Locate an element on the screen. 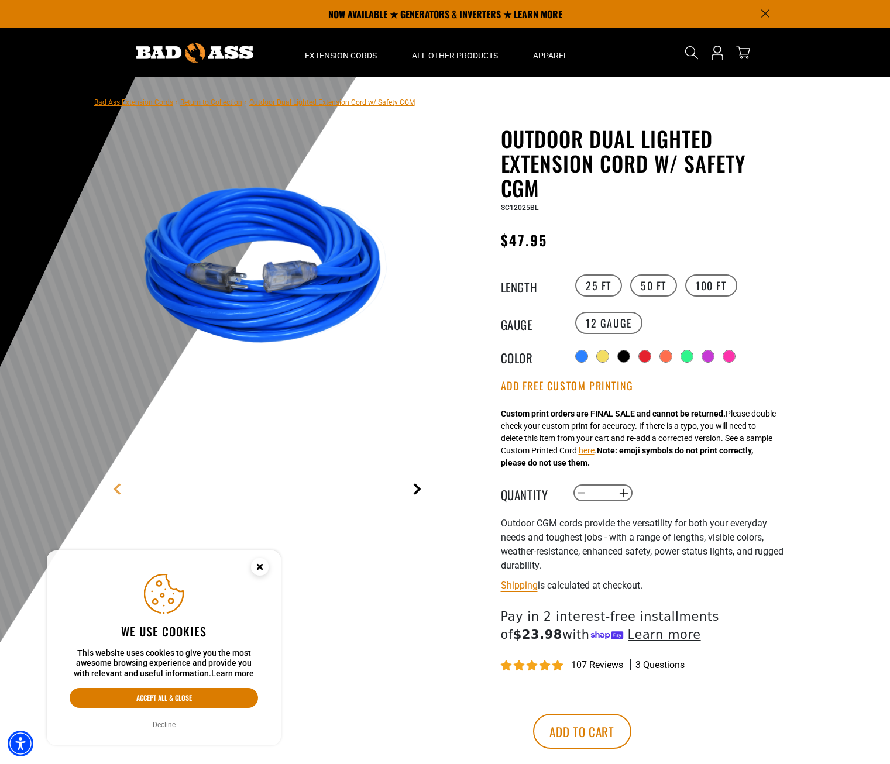 The width and height of the screenshot is (890, 764). h2: We use cookies is located at coordinates (164, 631).